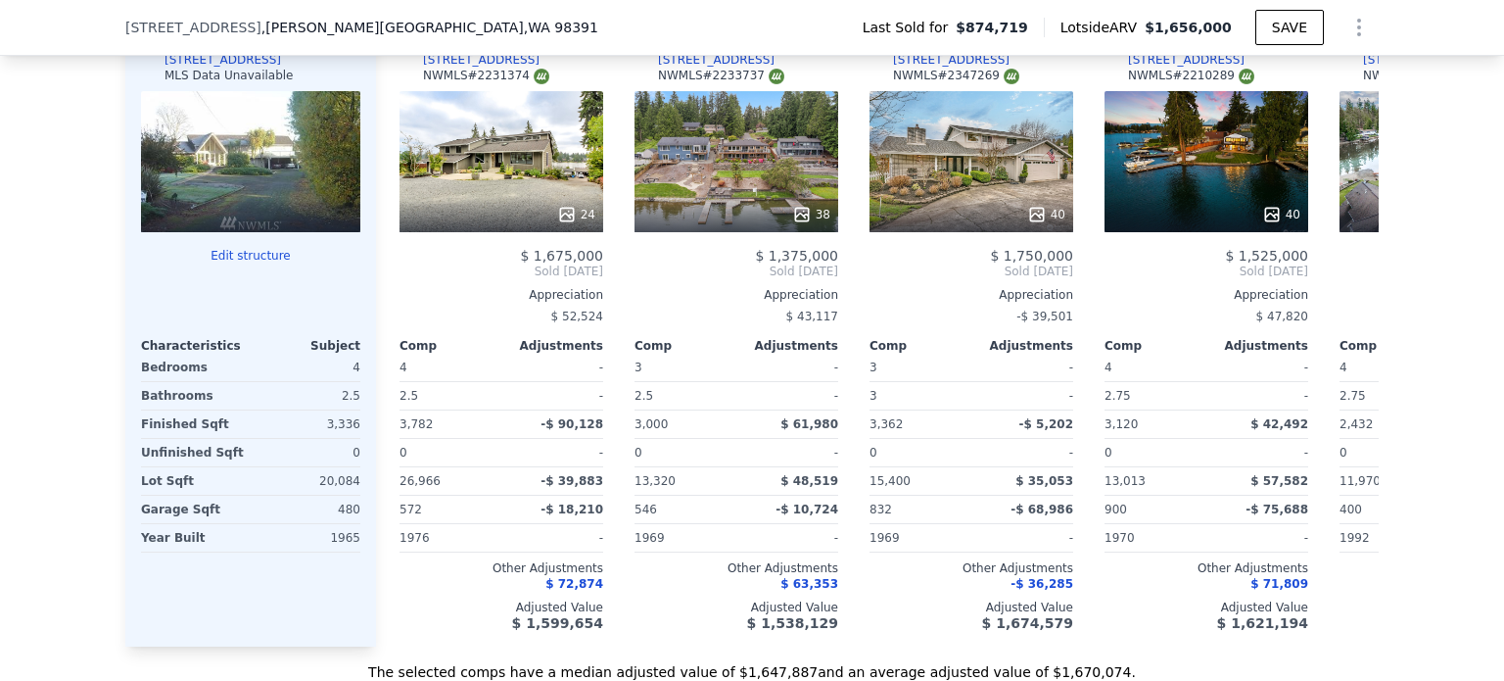  I want to click on span: 400, so click(1350, 509).